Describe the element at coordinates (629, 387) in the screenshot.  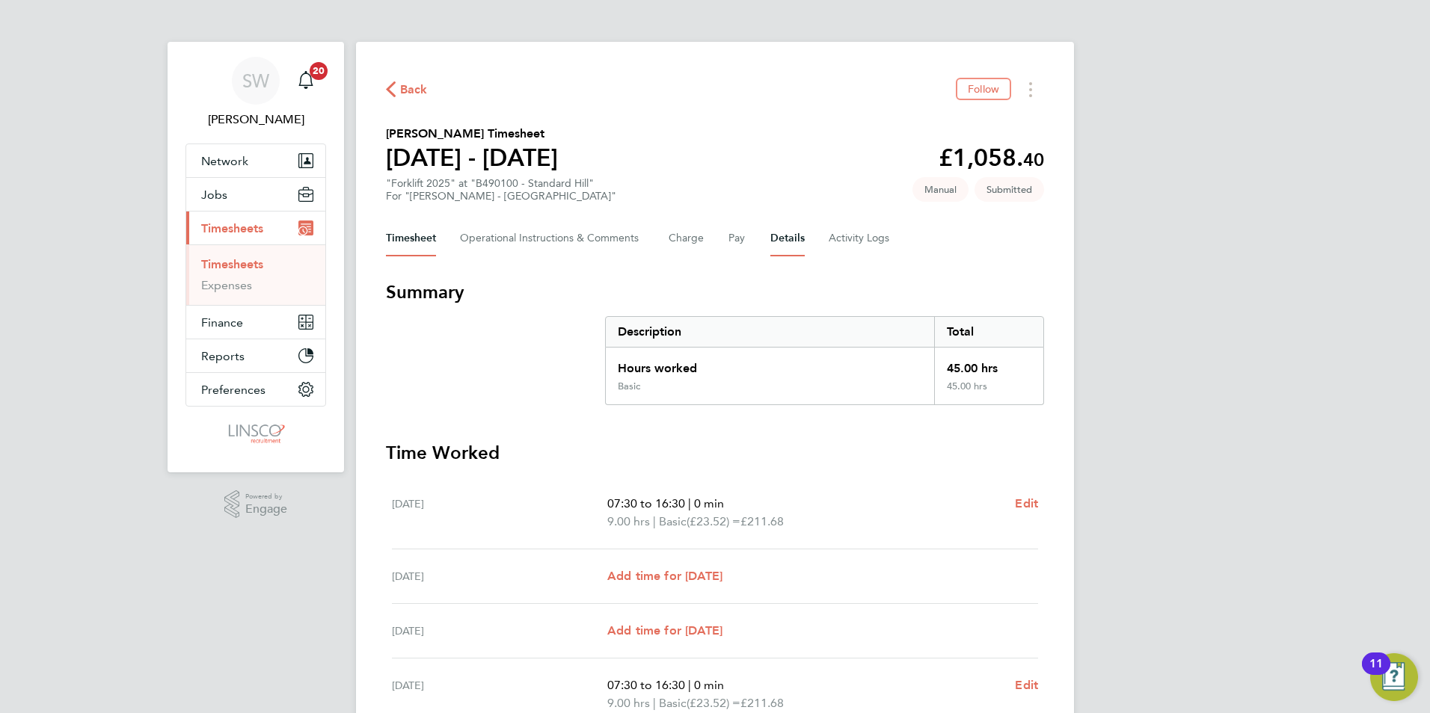
I see `div: Basic` at that location.